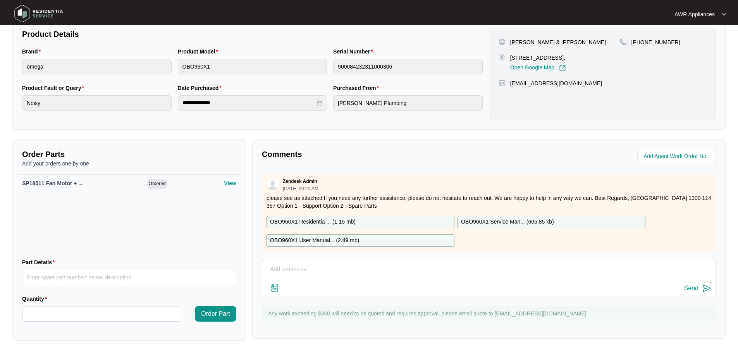 The image size is (738, 353). Describe the element at coordinates (313, 222) in the screenshot. I see `p: OBO960X1 Residentia ... ( 1.15 mb )` at that location.